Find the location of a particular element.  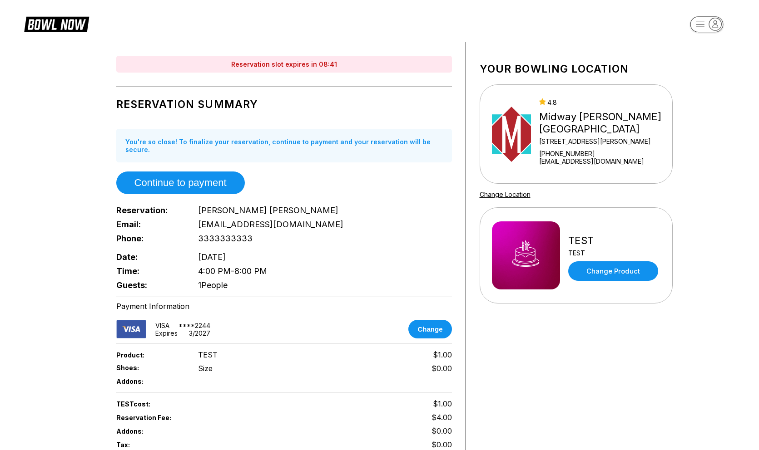

div: Reservation slot expires in 08:41 is located at coordinates (284, 64).